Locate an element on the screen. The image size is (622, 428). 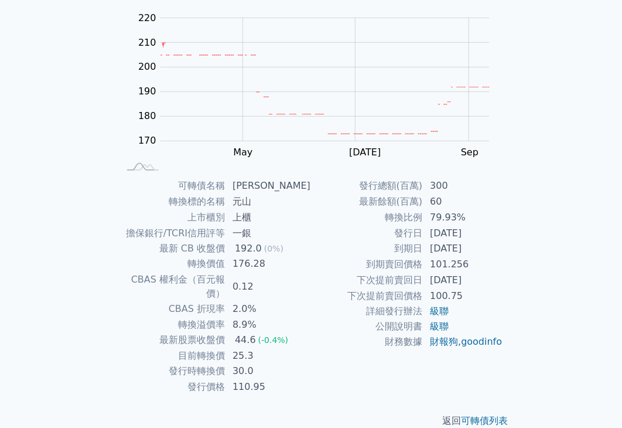
td: 發行日 is located at coordinates (367, 233).